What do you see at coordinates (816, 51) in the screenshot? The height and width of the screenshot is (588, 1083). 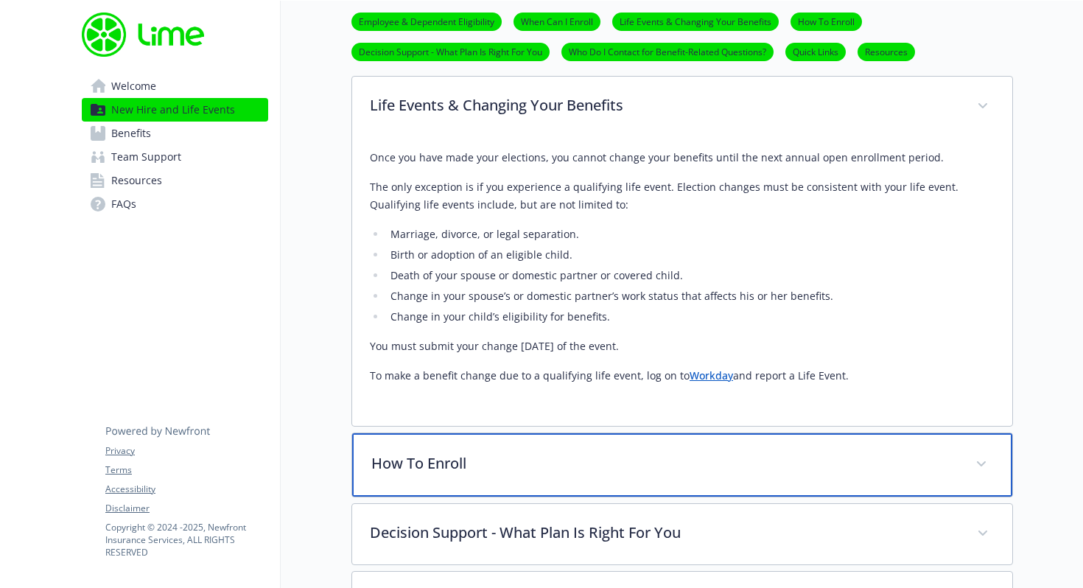 I see `a: Quick Links` at bounding box center [816, 51].